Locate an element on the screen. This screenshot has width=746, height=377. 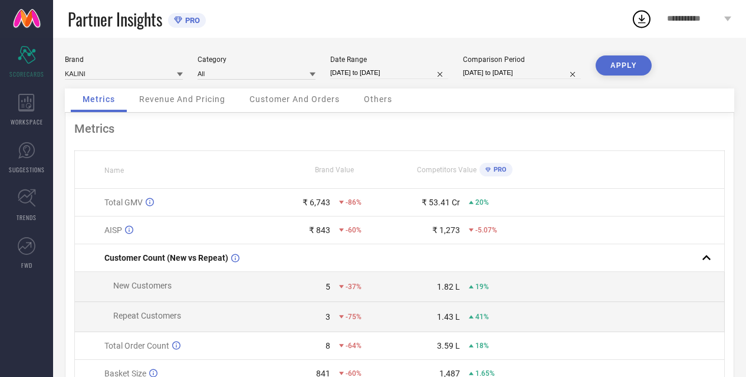
span: SUGGESTIONS is located at coordinates (27, 169).